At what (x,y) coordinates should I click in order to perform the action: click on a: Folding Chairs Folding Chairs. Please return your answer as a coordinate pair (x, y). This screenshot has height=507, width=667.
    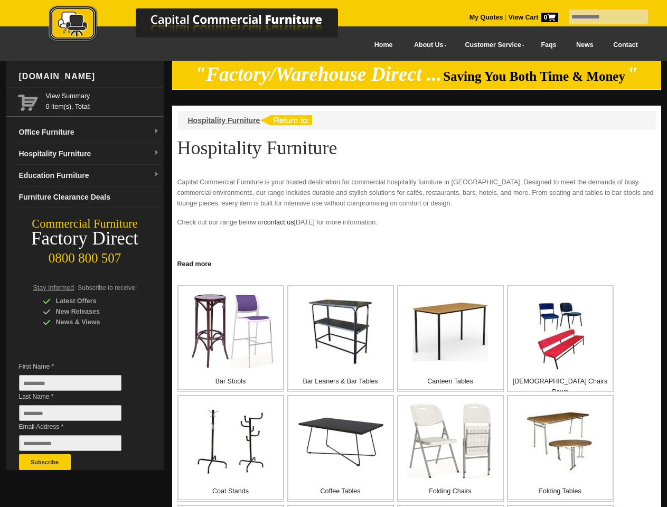
    Looking at the image, I should click on (450, 448).